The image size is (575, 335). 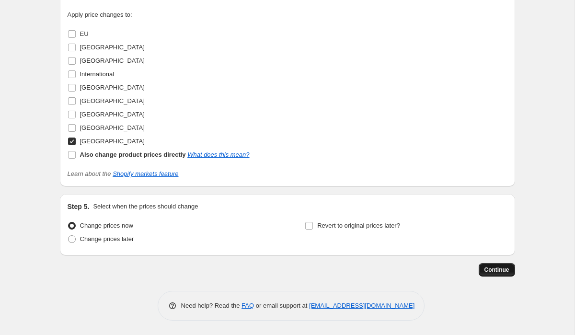 What do you see at coordinates (145, 206) in the screenshot?
I see `p: Select when the prices should change` at bounding box center [145, 206].